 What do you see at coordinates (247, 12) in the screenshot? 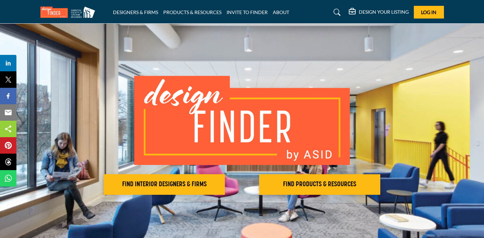
I see `a: INVITE TO FINDER` at bounding box center [247, 12].